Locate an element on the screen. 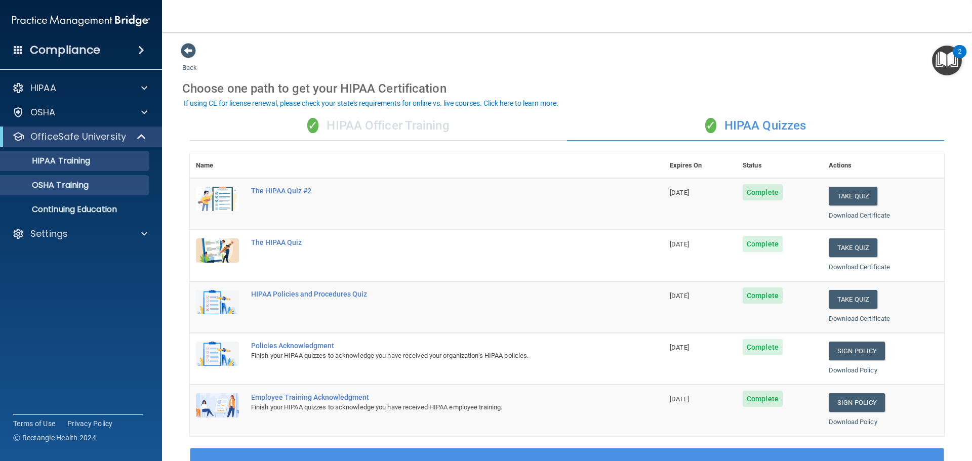 This screenshot has width=972, height=461. p: Settings is located at coordinates (49, 234).